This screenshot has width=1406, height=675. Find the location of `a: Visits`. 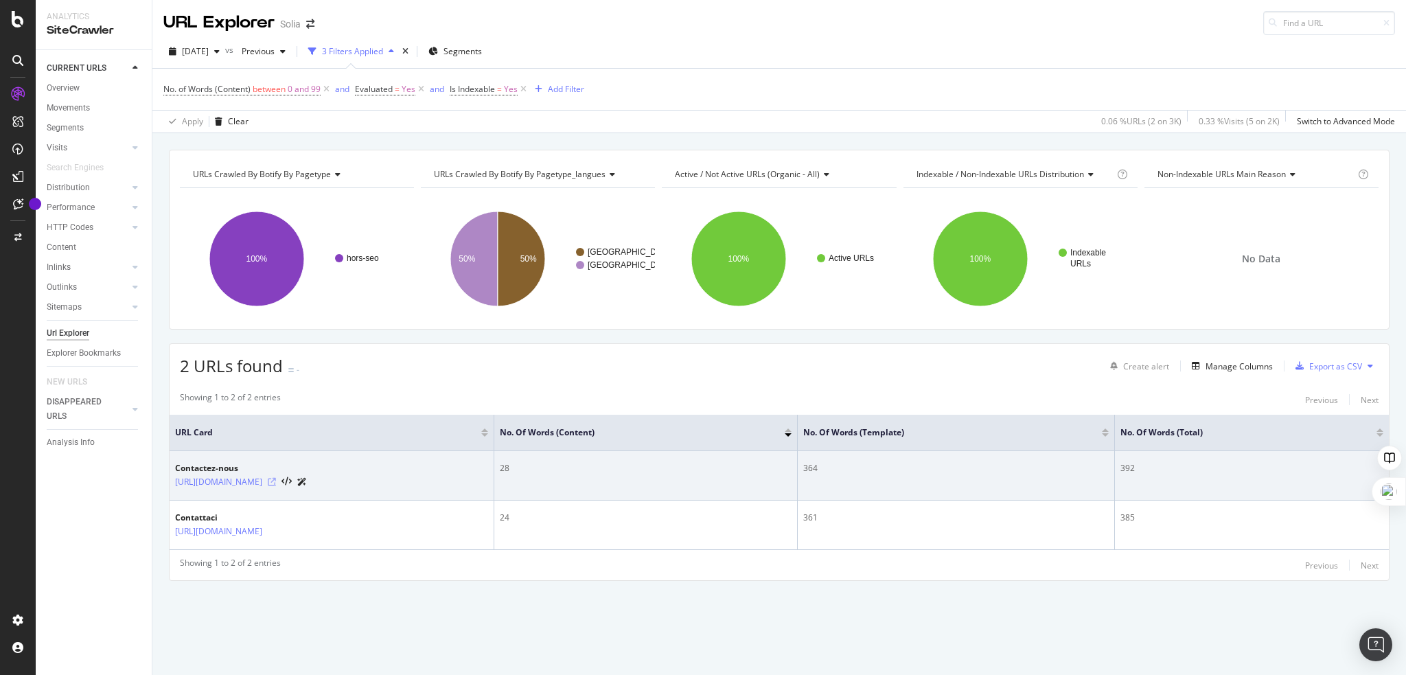

a: Visits is located at coordinates (87, 148).